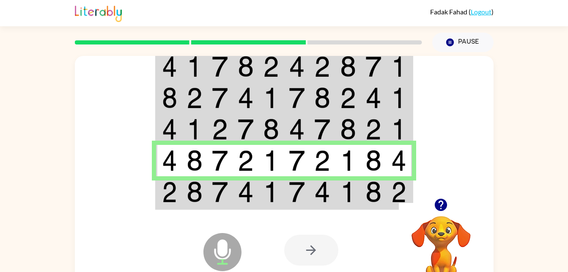 Image resolution: width=568 pixels, height=272 pixels. What do you see at coordinates (98, 13) in the screenshot?
I see `img: Literably` at bounding box center [98, 13].